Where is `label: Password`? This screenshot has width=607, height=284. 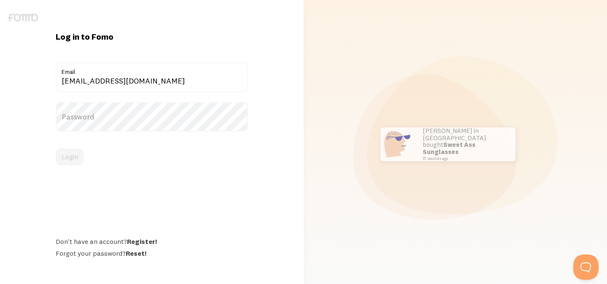
label: Password is located at coordinates (152, 117).